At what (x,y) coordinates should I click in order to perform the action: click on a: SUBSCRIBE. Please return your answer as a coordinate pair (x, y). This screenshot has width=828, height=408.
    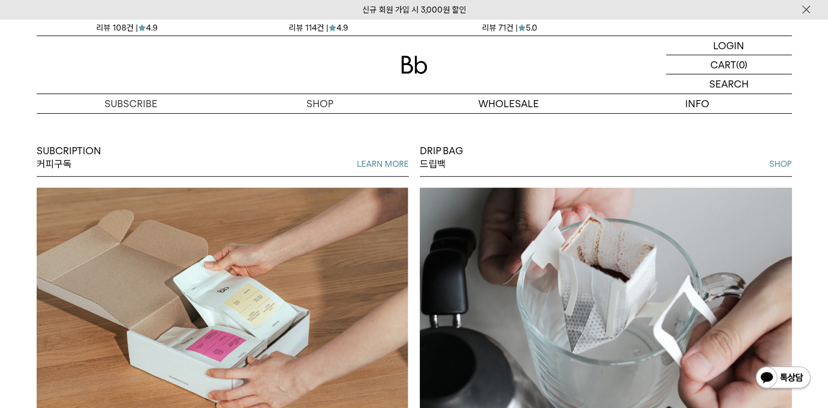
    Looking at the image, I should click on (131, 103).